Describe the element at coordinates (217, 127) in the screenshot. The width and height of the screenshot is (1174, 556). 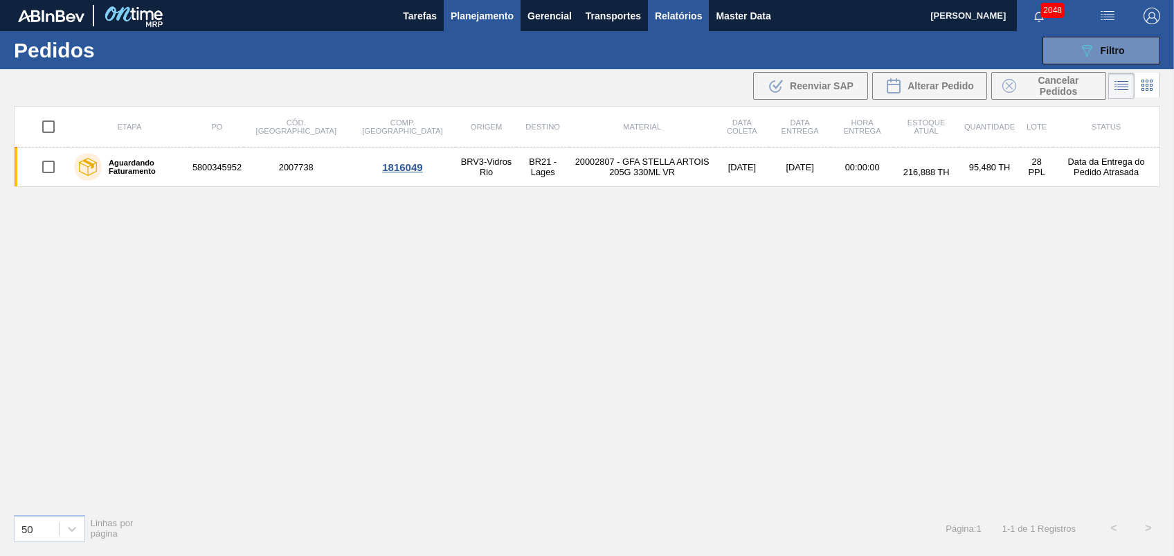
I see `span: PO` at that location.